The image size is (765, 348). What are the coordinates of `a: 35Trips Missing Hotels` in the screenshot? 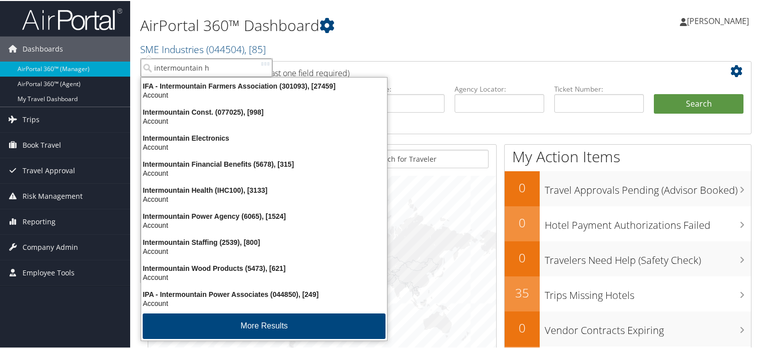 It's located at (628, 293).